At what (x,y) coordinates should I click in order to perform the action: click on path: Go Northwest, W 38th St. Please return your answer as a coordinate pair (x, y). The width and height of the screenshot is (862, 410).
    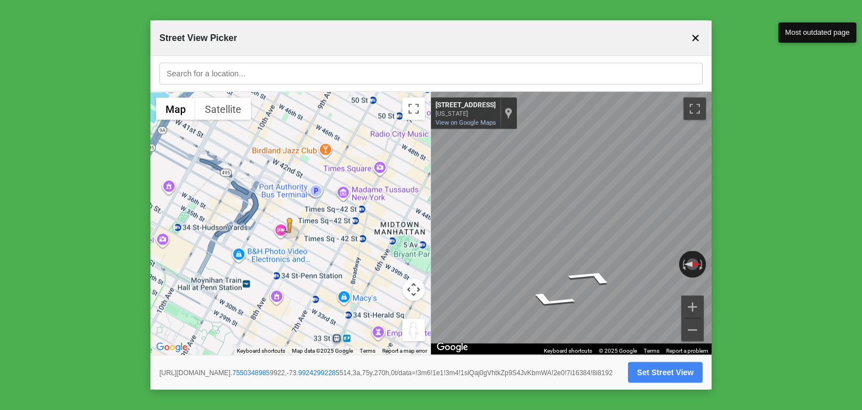
    Looking at the image, I should click on (592, 276).